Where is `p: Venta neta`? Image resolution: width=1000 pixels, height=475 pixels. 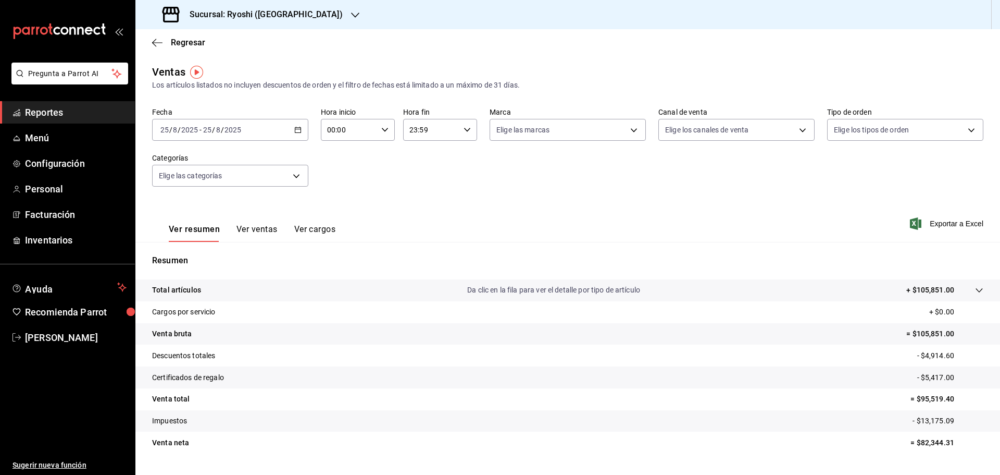 p: Venta neta is located at coordinates (170, 442).